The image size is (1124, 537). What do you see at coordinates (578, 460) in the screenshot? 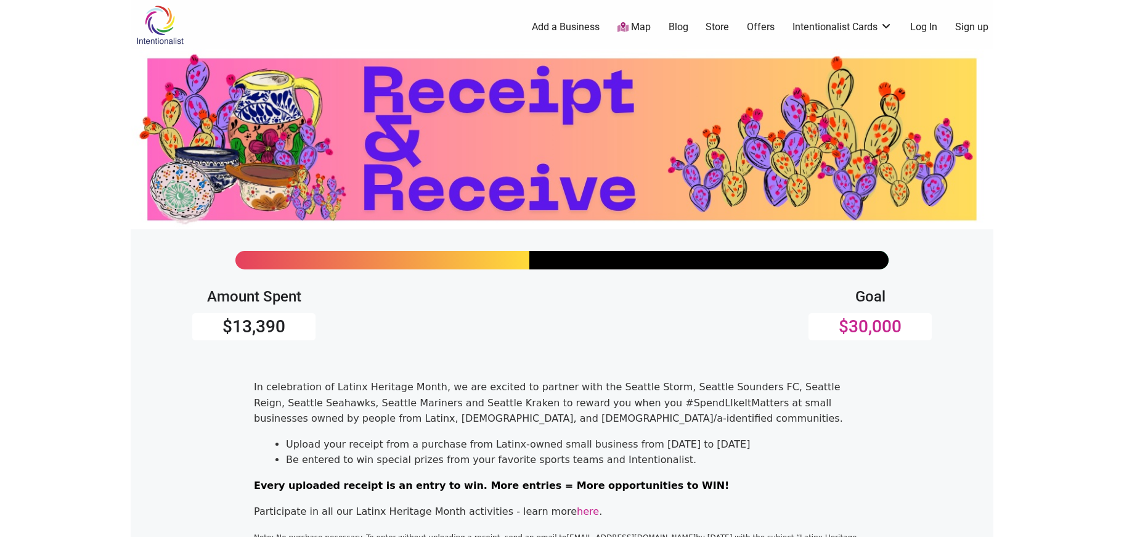
I see `li: Be entered to win special prizes from your favorite sports teams and Intentionalist.` at bounding box center [578, 460].